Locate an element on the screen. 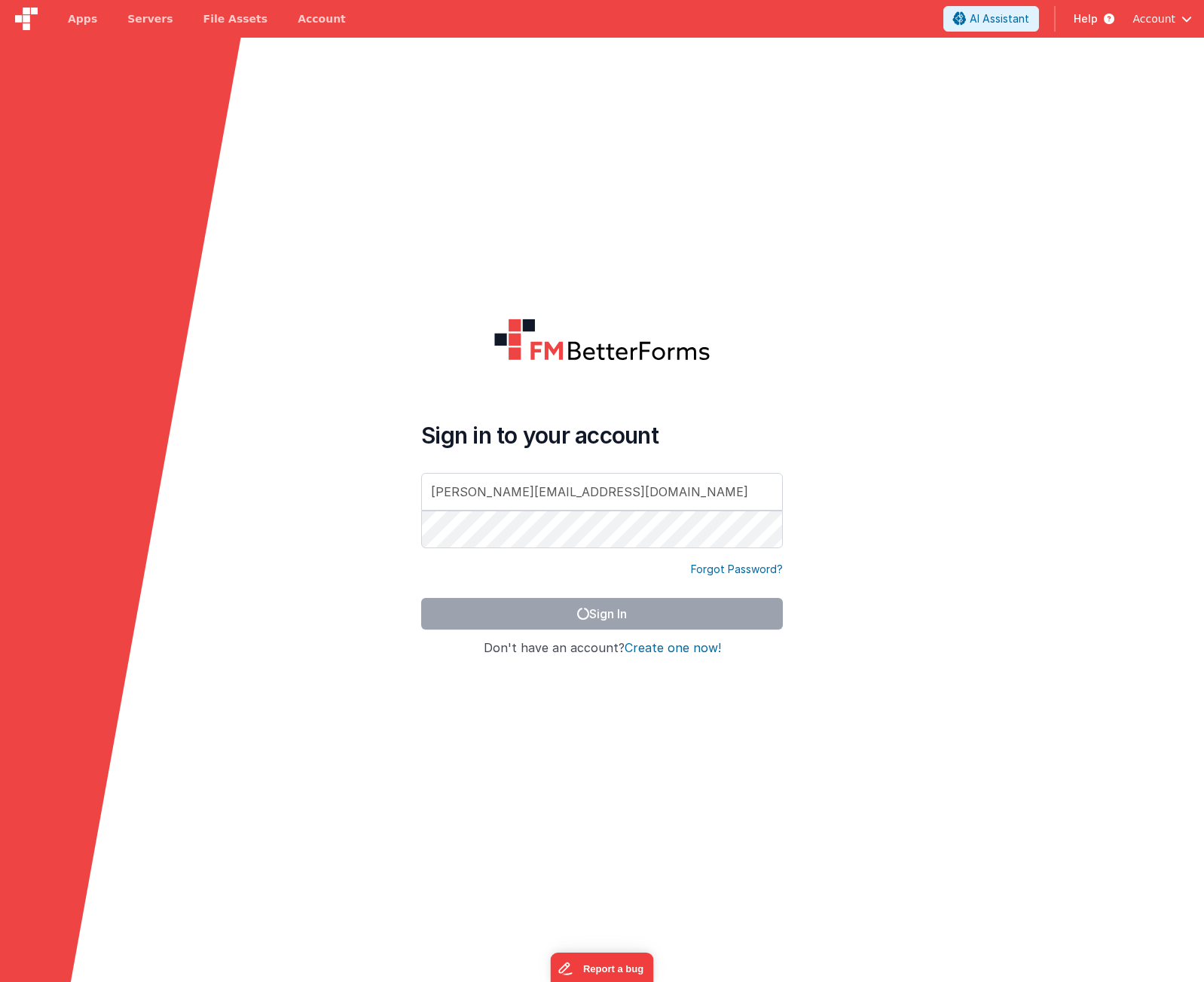 This screenshot has height=982, width=1204. span: Servers is located at coordinates (150, 19).